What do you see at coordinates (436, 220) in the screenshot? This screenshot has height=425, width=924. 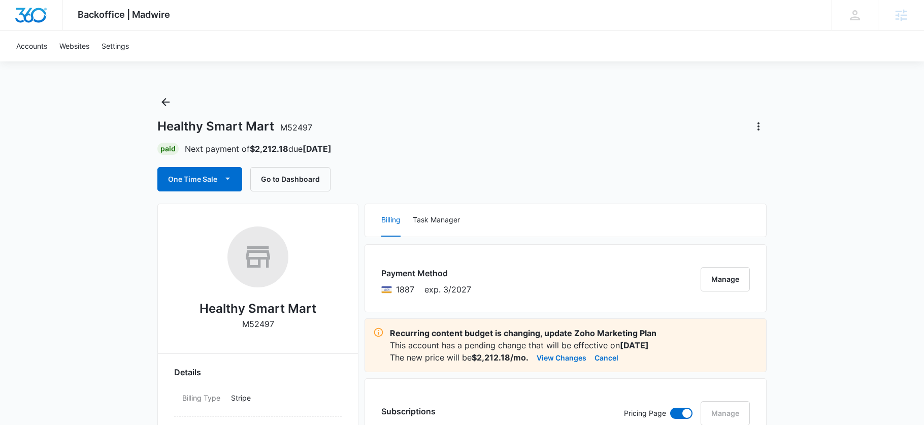 I see `button: Task Manager` at bounding box center [436, 220].